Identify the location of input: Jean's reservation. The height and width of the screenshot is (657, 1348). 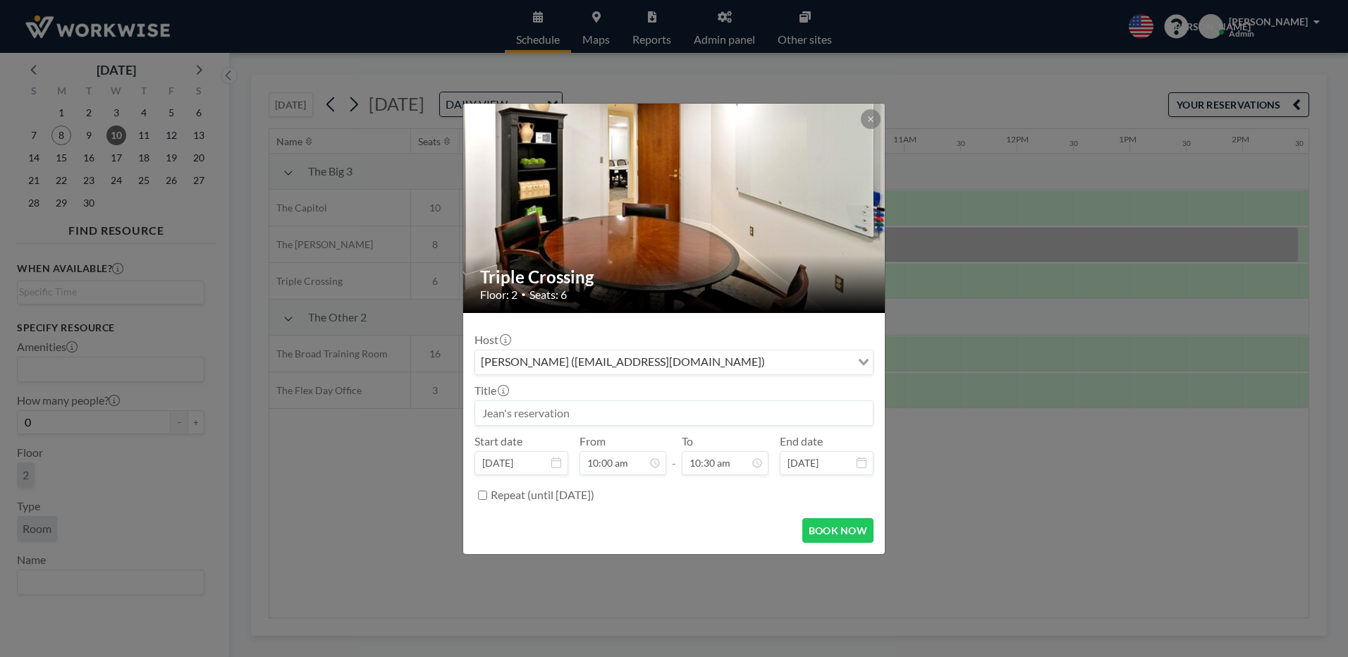
(674, 413).